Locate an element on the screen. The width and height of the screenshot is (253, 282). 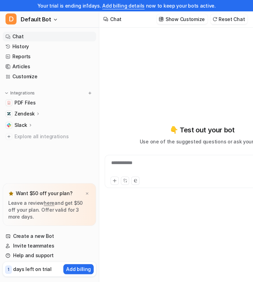
img: explore all integrations is located at coordinates (9, 136).